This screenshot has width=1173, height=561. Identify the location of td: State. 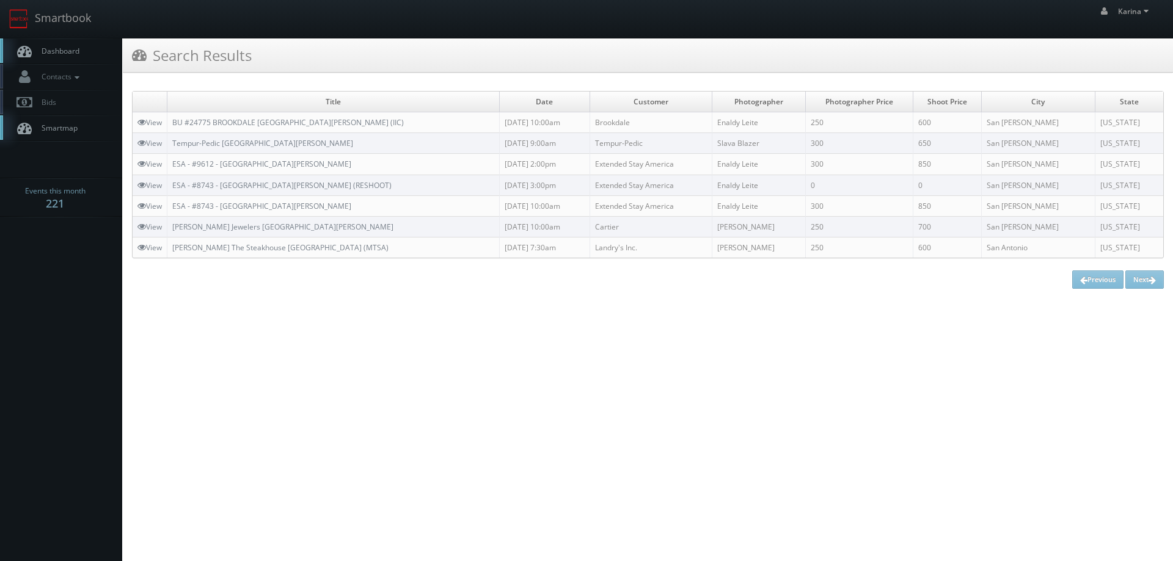
(1129, 102).